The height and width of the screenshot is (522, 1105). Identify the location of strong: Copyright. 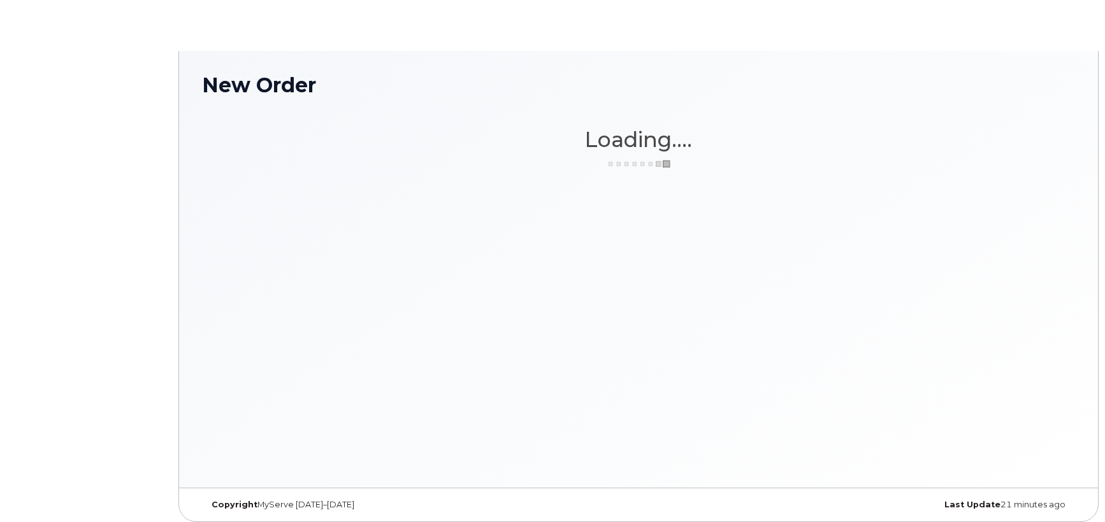
(234, 505).